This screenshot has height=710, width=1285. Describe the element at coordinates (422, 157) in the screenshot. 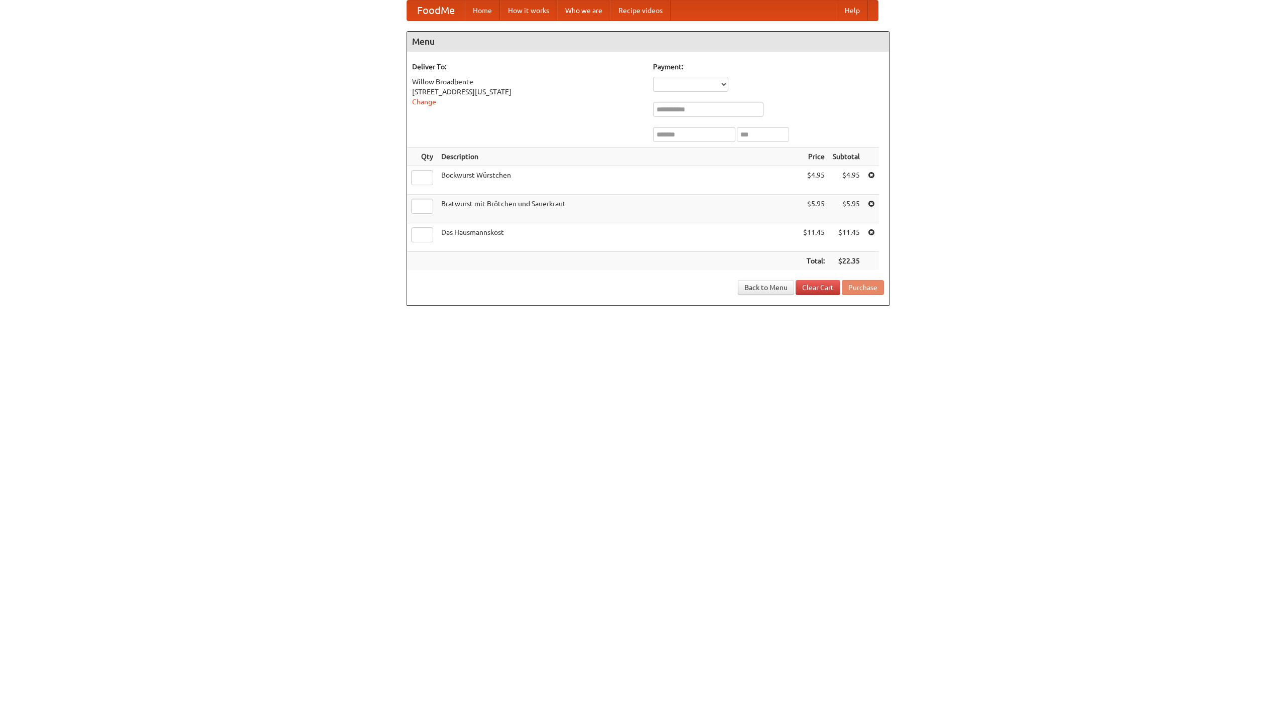

I see `th: Qty` at that location.